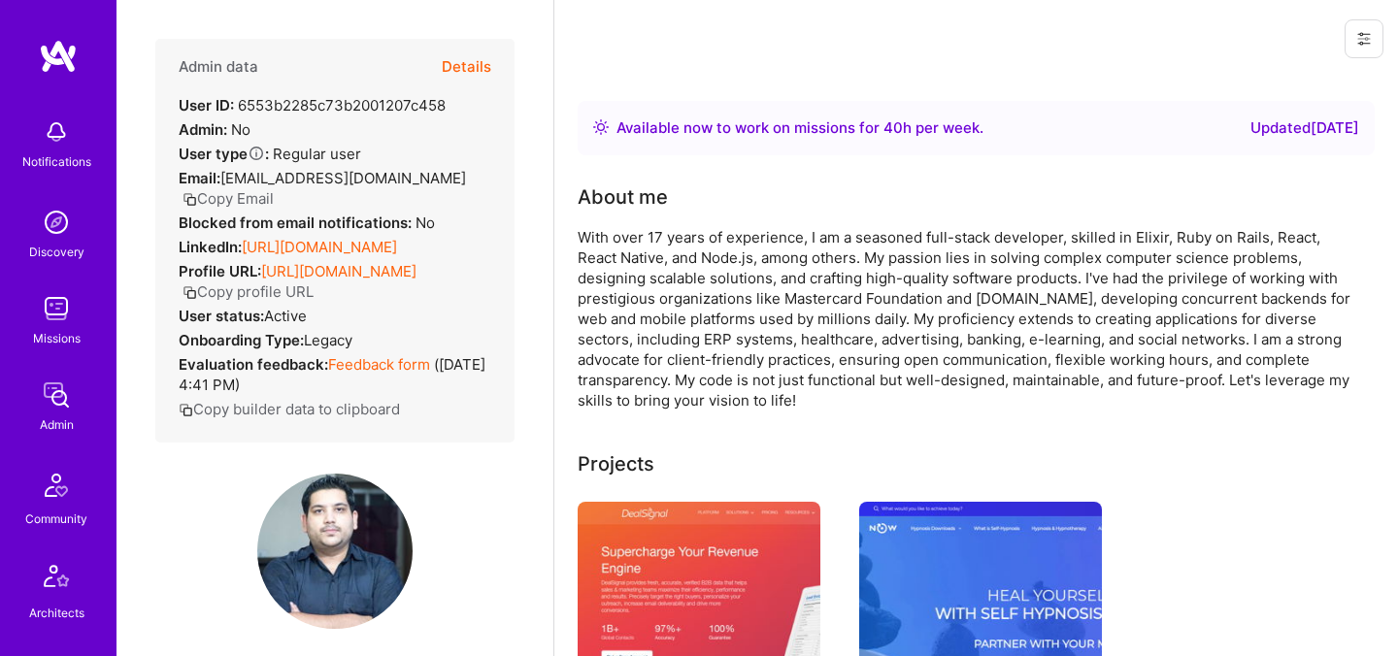 The height and width of the screenshot is (656, 1398). Describe the element at coordinates (56, 161) in the screenshot. I see `div: Notifications` at that location.